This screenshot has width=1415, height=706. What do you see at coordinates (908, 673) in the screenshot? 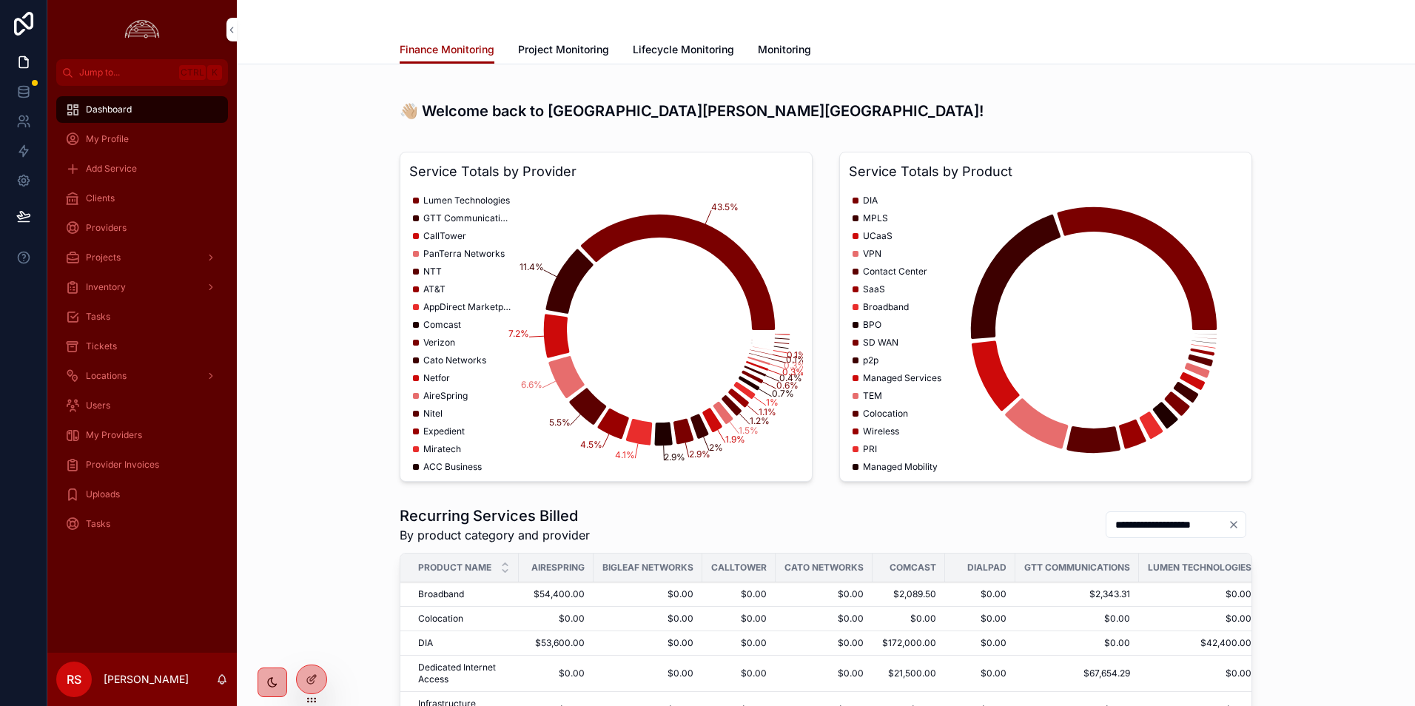
I see `td: $21,500.00` at bounding box center [908, 673].